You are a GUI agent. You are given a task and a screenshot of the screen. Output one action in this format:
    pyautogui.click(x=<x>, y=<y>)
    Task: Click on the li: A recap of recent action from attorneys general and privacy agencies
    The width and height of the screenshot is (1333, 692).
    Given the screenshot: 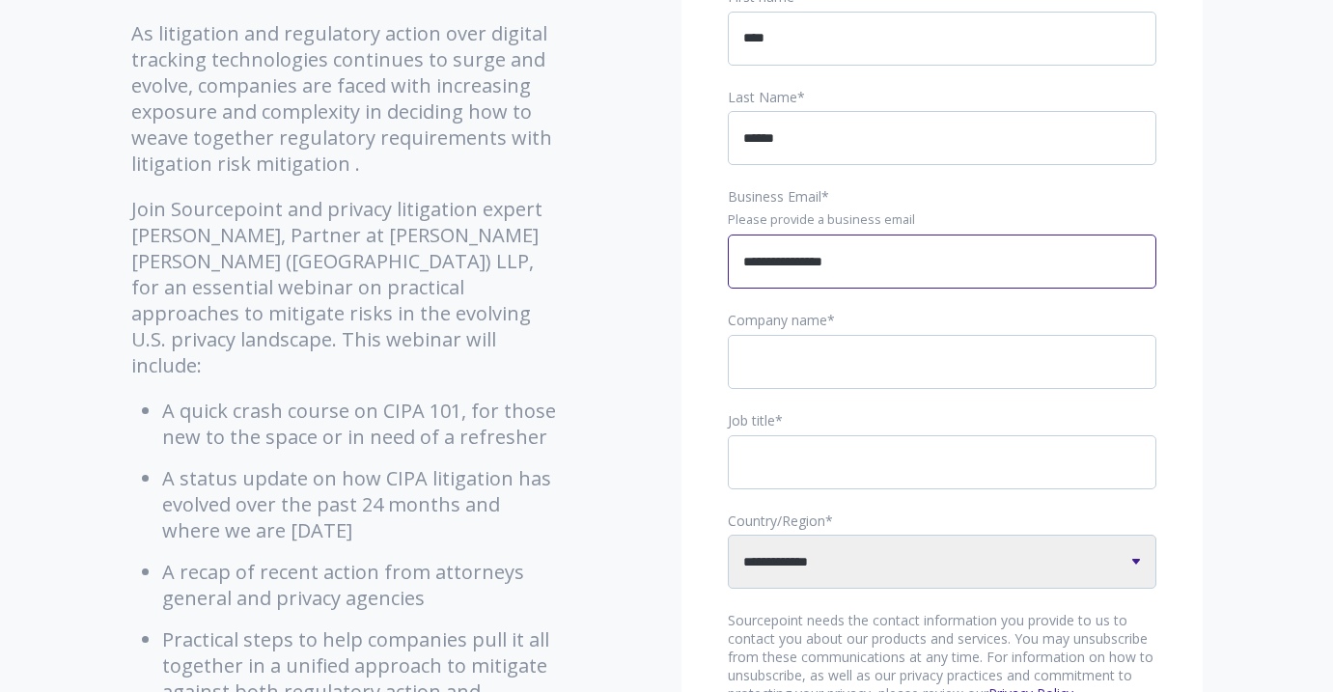 What is the action you would take?
    pyautogui.click(x=361, y=585)
    